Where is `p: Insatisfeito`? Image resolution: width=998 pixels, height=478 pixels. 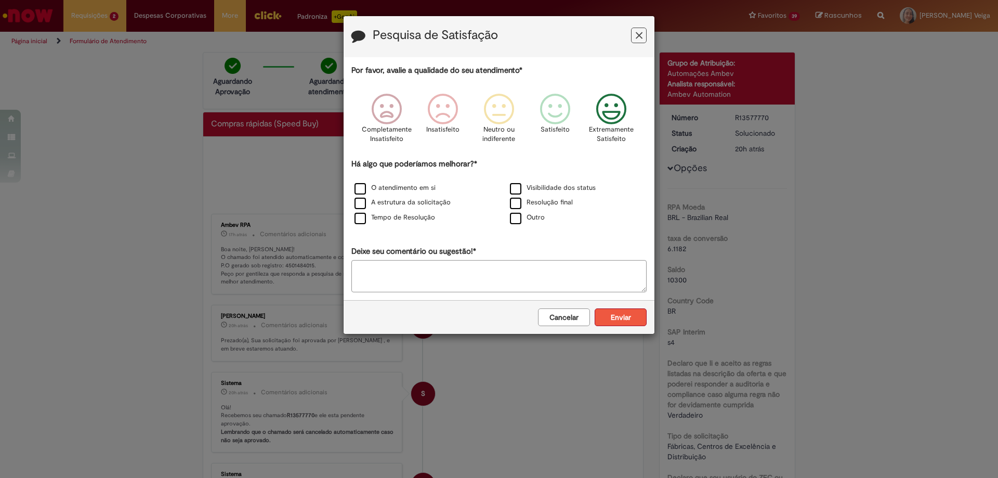
p: Insatisfeito is located at coordinates (443, 129).